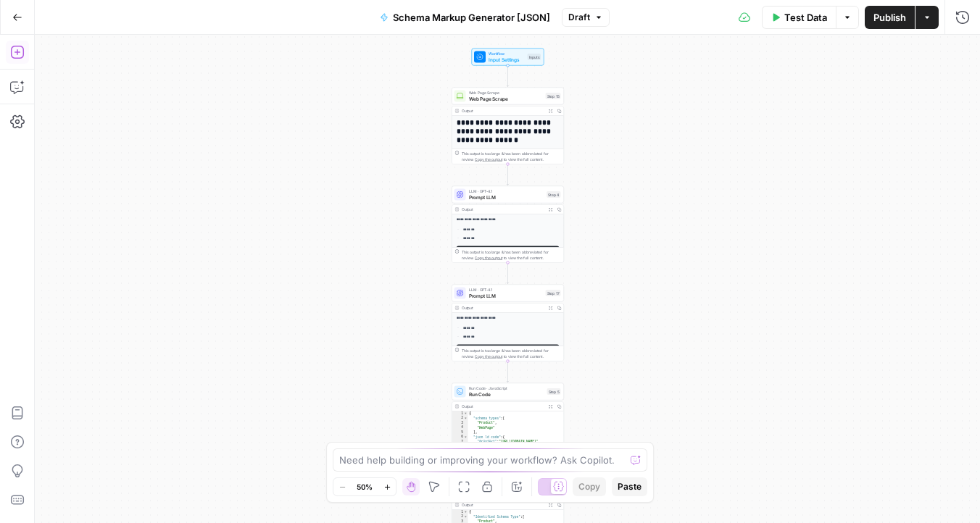 This screenshot has height=523, width=980. Describe the element at coordinates (553, 293) in the screenshot. I see `div: Step 17` at that location.